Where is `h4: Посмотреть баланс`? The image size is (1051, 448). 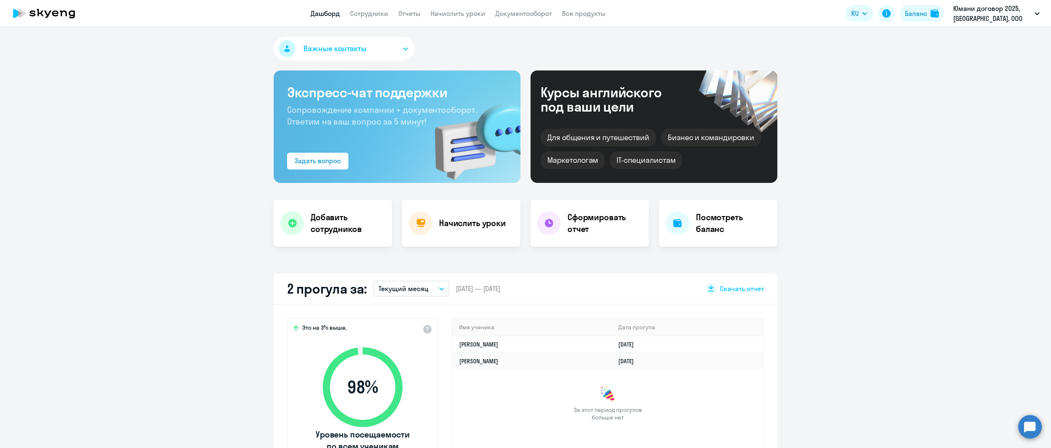
h4: Посмотреть баланс is located at coordinates (734, 223).